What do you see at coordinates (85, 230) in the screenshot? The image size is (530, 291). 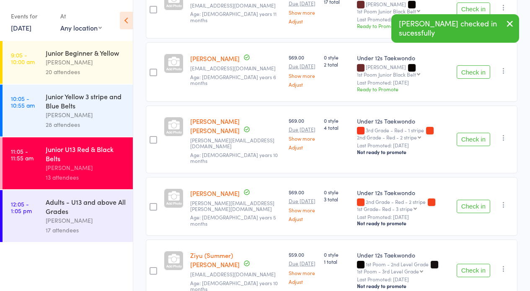 I see `div: 17 attendees` at bounding box center [85, 230].